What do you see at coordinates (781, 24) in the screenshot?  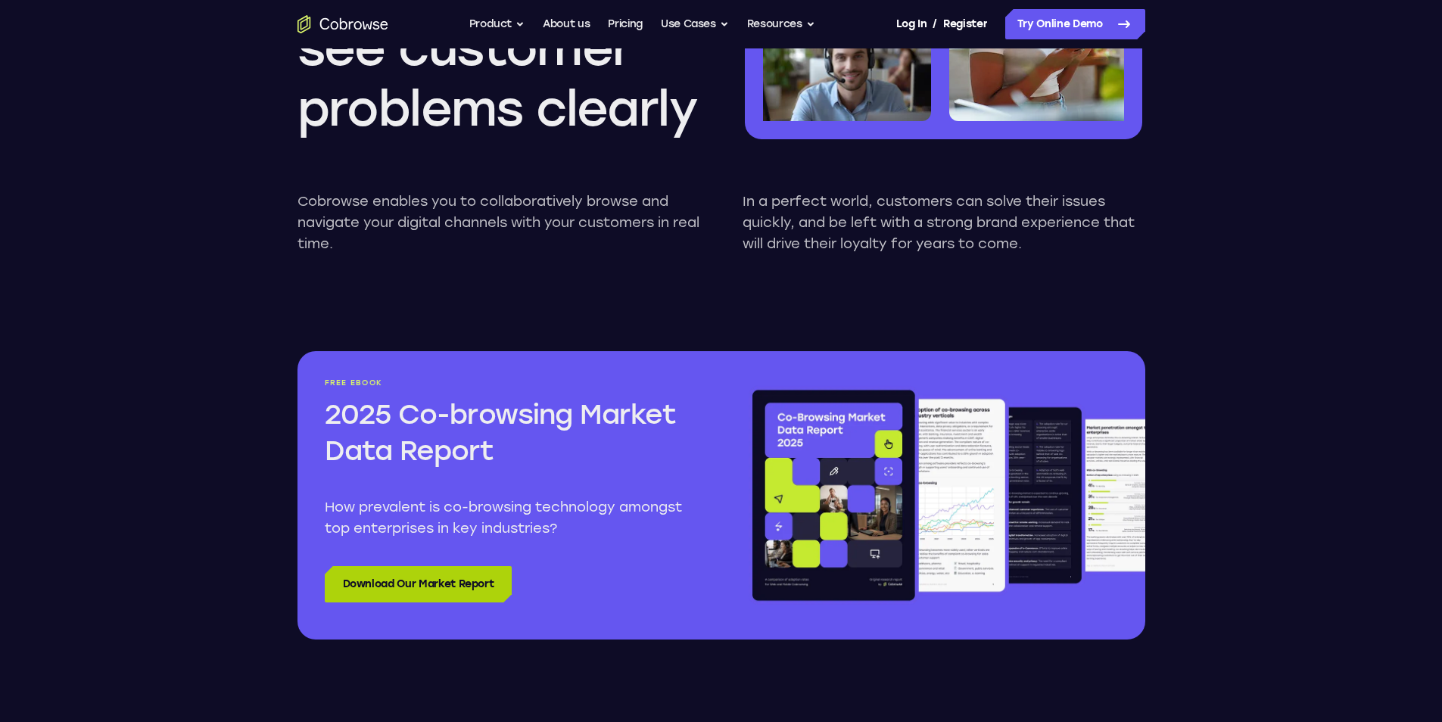 I see `button: Resources` at bounding box center [781, 24].